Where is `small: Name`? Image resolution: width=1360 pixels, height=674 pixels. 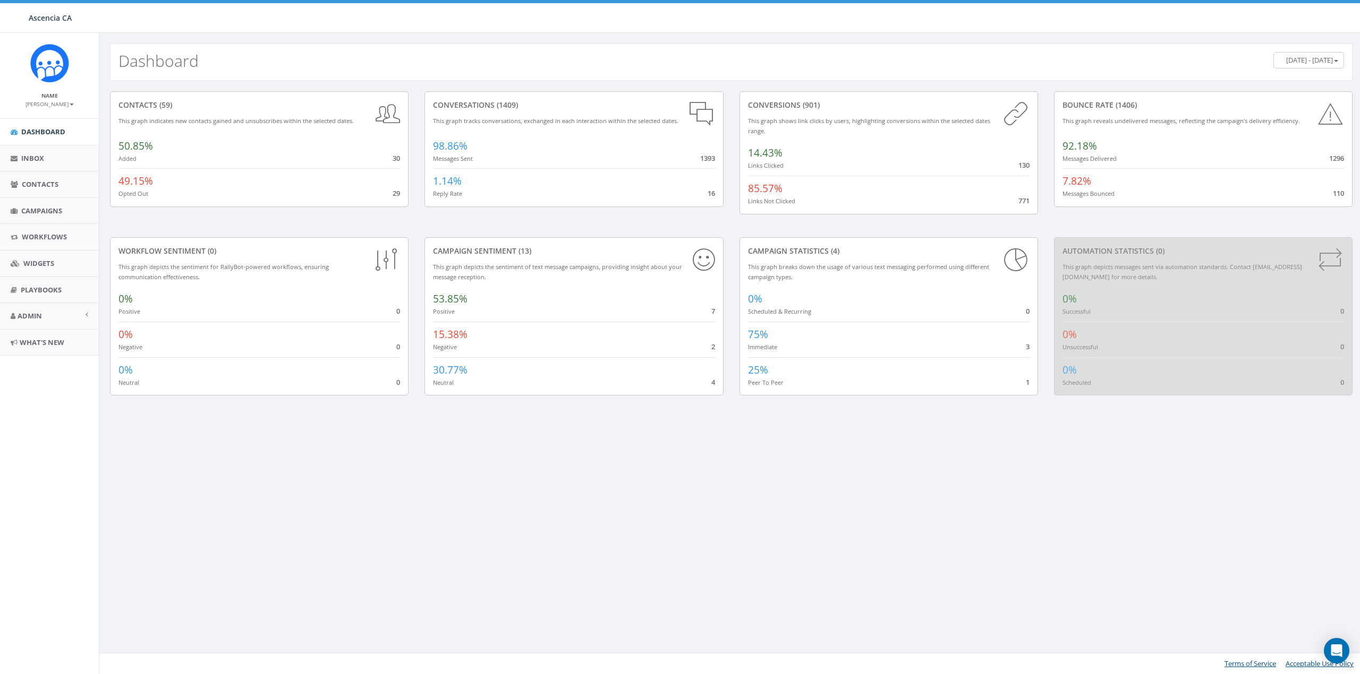 small: Name is located at coordinates (49, 96).